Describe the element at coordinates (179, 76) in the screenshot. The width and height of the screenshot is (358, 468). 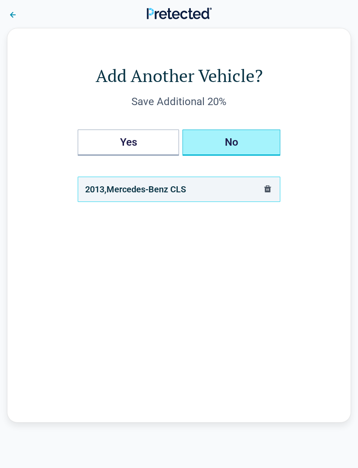
I see `h1: Add Another Vehicle?` at that location.